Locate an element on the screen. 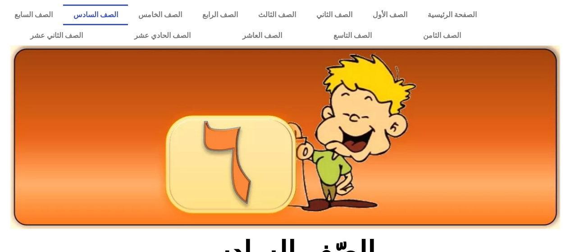 The image size is (570, 252). a: الصفحة الرئيسية is located at coordinates (452, 15).